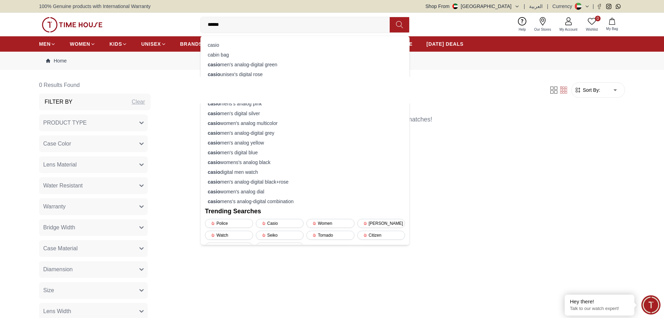 Image resolution: width=664 pixels, height=318 pixels. What do you see at coordinates (153, 44) in the screenshot?
I see `a: UNISEX` at bounding box center [153, 44].